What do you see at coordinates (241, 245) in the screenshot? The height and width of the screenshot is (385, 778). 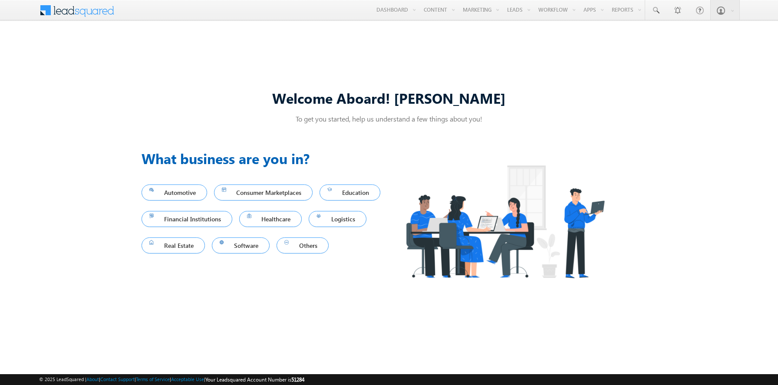 I see `span: Software` at bounding box center [241, 245].